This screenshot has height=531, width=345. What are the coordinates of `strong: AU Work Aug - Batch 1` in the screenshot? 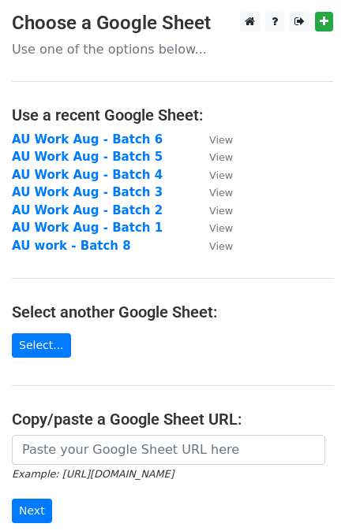 It's located at (87, 228).